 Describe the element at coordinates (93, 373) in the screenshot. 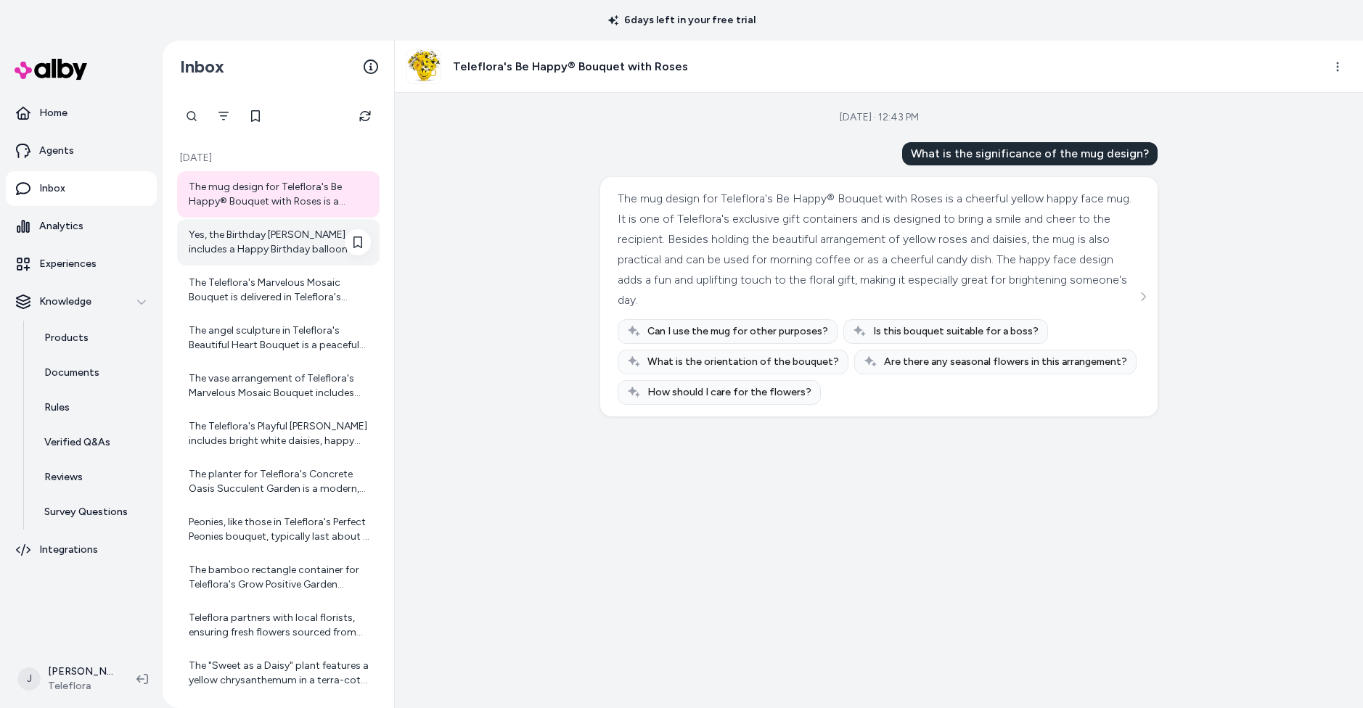

I see `a: Documents` at that location.